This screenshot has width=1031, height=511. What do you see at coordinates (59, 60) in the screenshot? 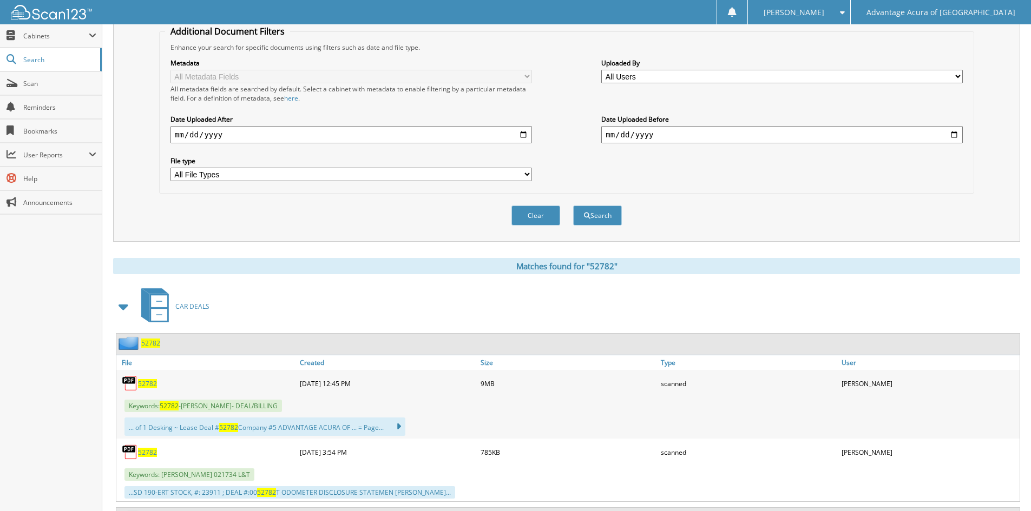
I see `span: Search` at bounding box center [59, 60].